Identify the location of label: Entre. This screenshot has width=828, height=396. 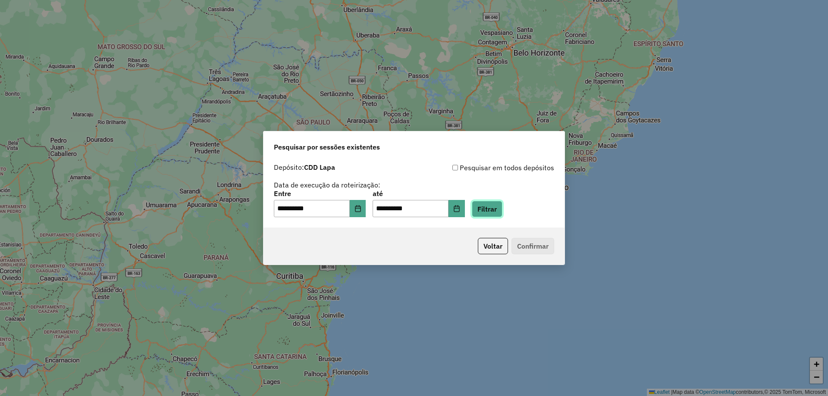
(319, 194).